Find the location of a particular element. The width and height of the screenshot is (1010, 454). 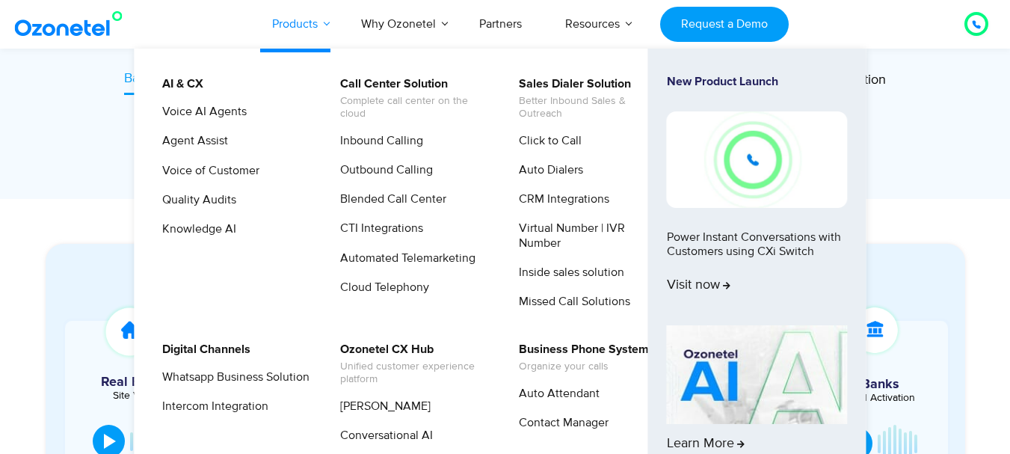

a: Knowledge AI is located at coordinates (195, 229).